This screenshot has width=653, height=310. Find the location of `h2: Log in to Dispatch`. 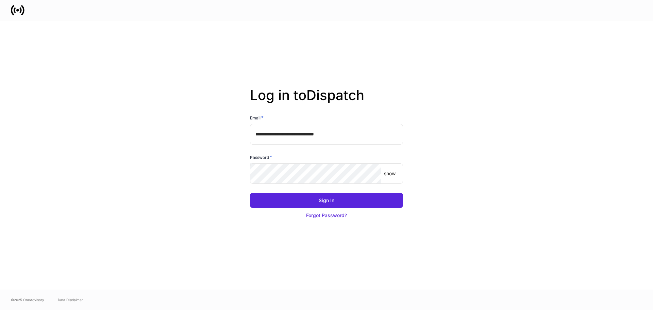

h2: Log in to Dispatch is located at coordinates (327, 101).